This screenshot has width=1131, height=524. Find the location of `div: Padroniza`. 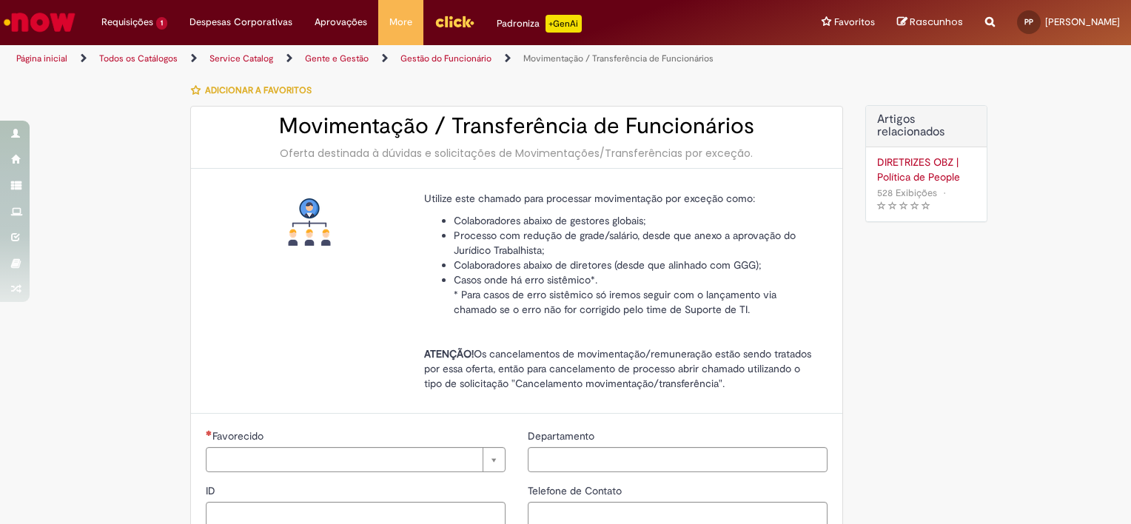

div: Padroniza is located at coordinates (539, 24).